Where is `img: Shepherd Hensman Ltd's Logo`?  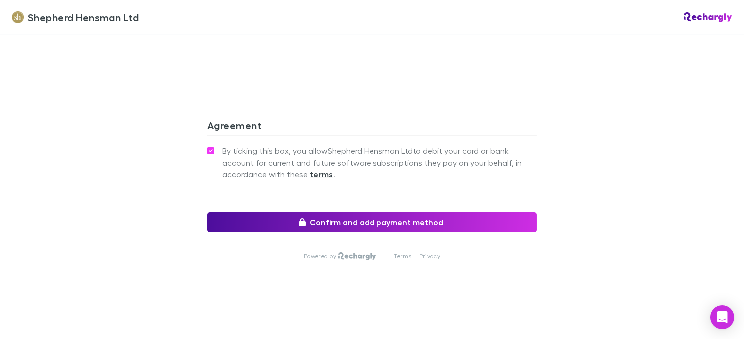 img: Shepherd Hensman Ltd's Logo is located at coordinates (18, 17).